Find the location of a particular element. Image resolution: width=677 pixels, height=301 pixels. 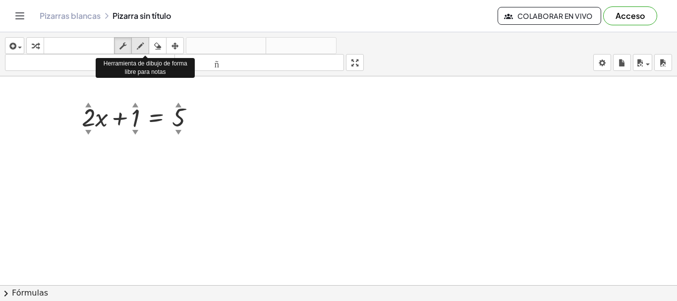

font: deshacer is located at coordinates (226, 46).